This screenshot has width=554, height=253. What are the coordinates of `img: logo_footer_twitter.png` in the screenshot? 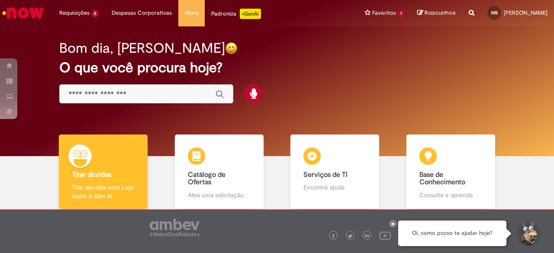 It's located at (350, 236).